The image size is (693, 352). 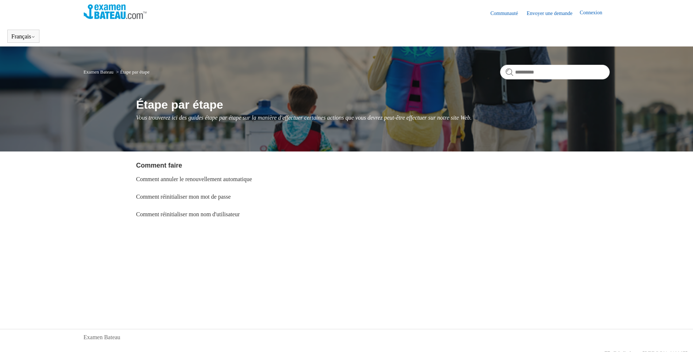 I want to click on a: Comment réinitialiser mon mot de passe, so click(x=183, y=196).